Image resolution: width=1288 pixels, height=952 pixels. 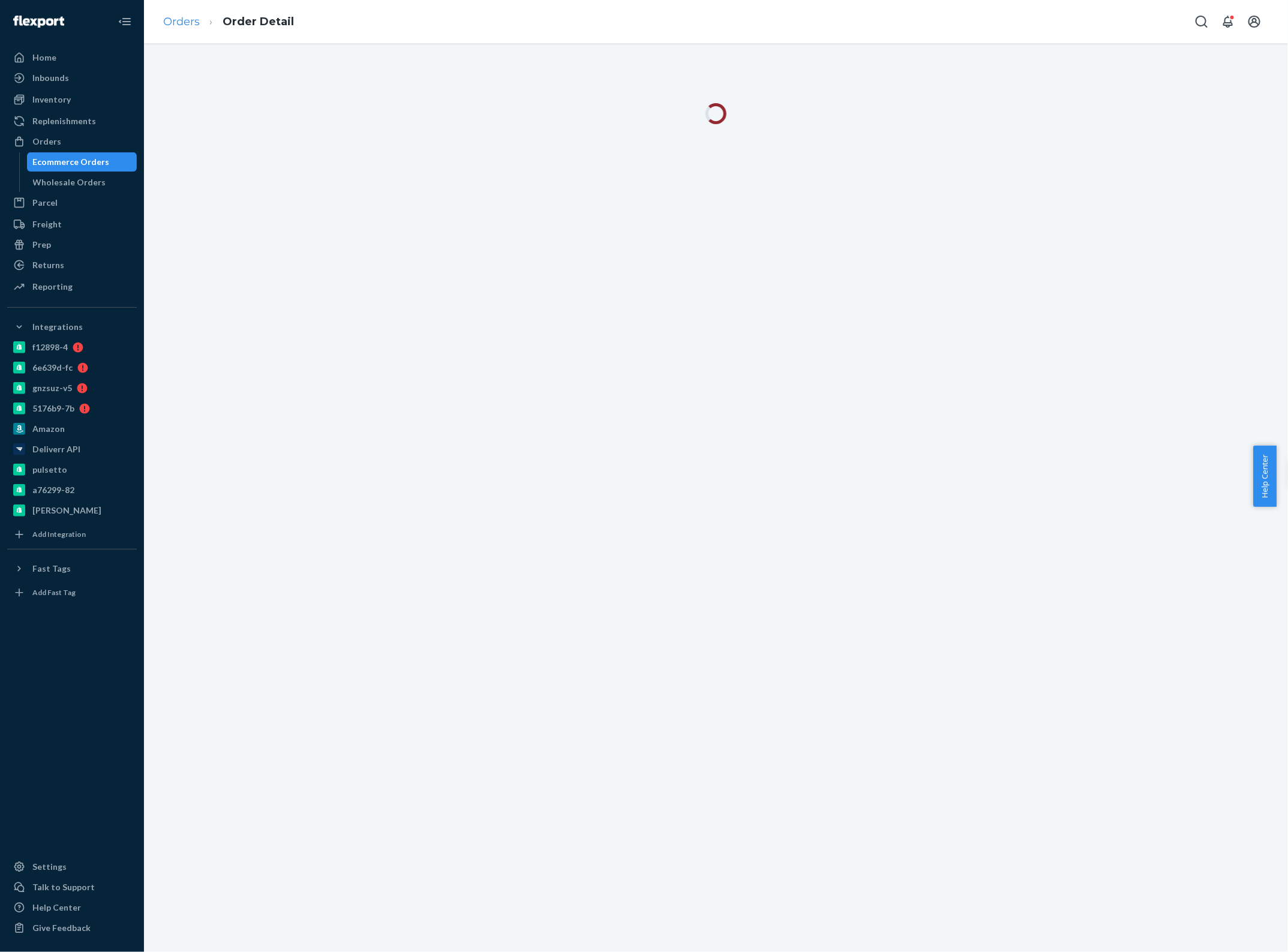 What do you see at coordinates (72, 245) in the screenshot?
I see `a: Prep` at bounding box center [72, 245].